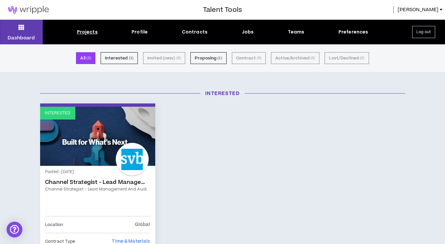  What do you see at coordinates (54, 225) in the screenshot?
I see `p: Location` at bounding box center [54, 225].